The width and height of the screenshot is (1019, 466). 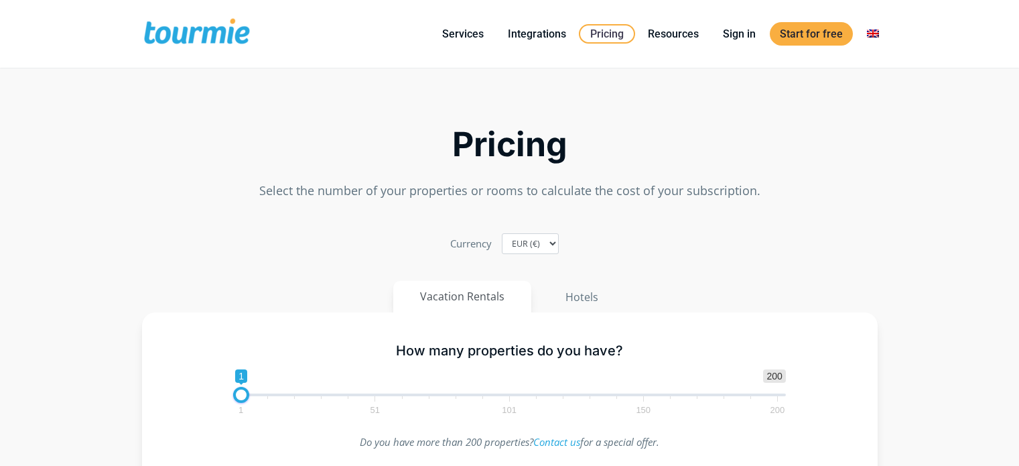 What do you see at coordinates (510, 190) in the screenshot?
I see `p: Select the number of your properties or rooms to calculate the cost of your subscription.` at bounding box center [510, 190].